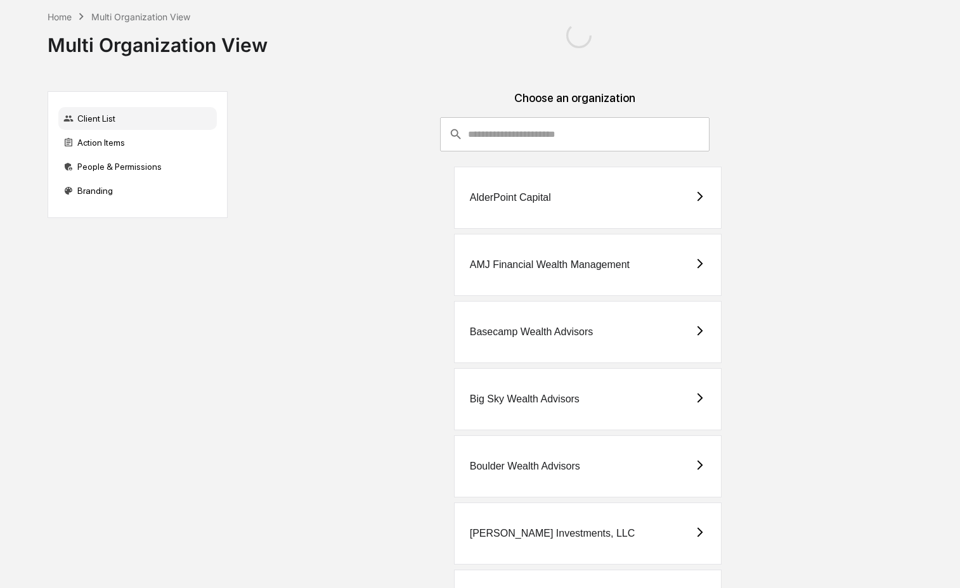 The height and width of the screenshot is (588, 960). What do you see at coordinates (524, 399) in the screenshot?
I see `div: Big Sky Wealth Advisors` at bounding box center [524, 399].